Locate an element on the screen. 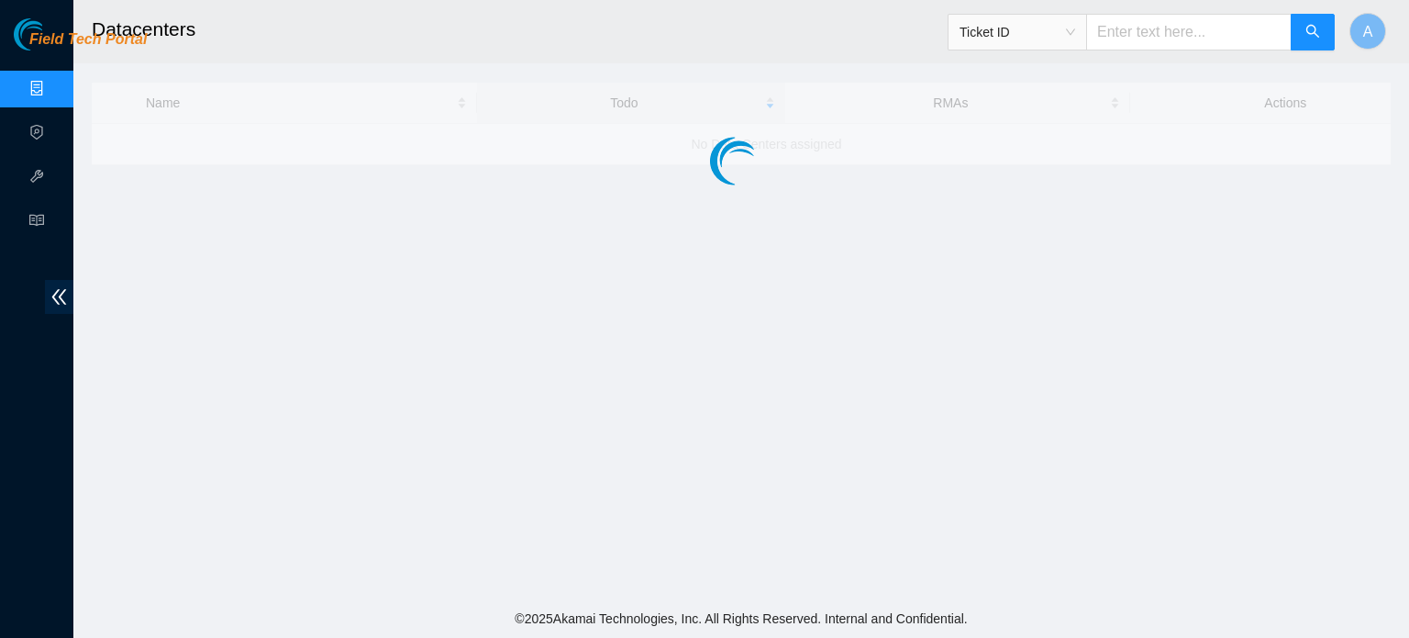 The image size is (1409, 638). span: Field Tech Portal is located at coordinates (88, 39).